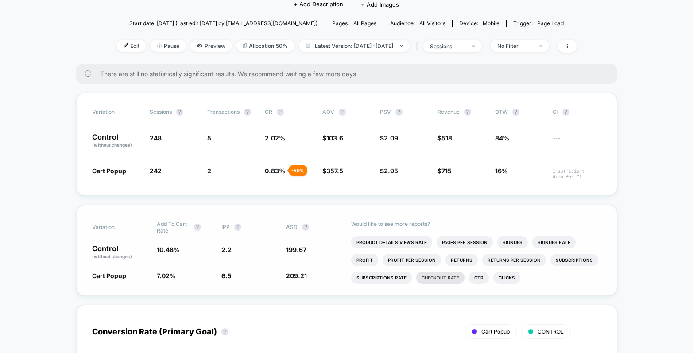 This screenshot has height=353, width=693. I want to click on span: mobile, so click(491, 23).